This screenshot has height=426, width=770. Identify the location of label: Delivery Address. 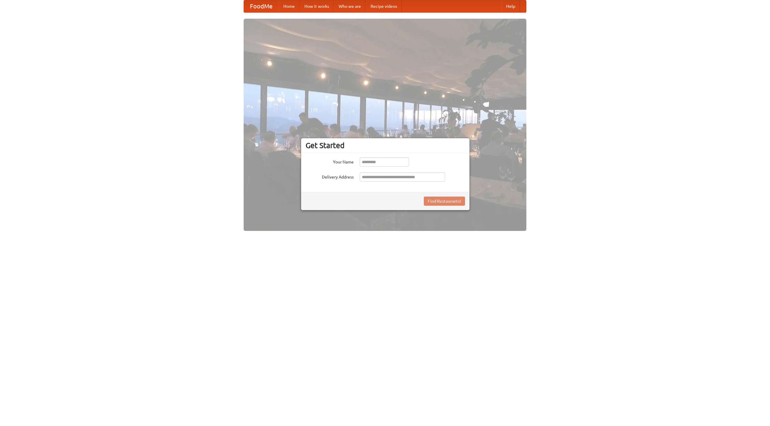
(330, 176).